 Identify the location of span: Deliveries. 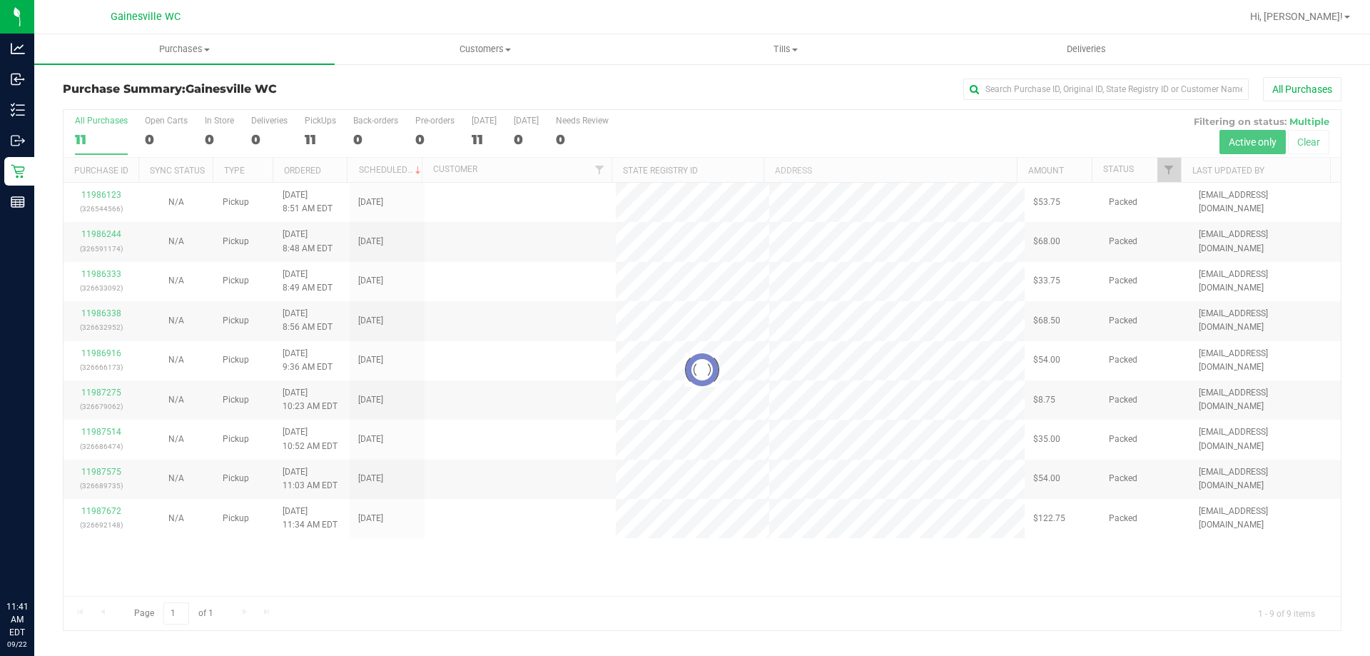
(1086, 49).